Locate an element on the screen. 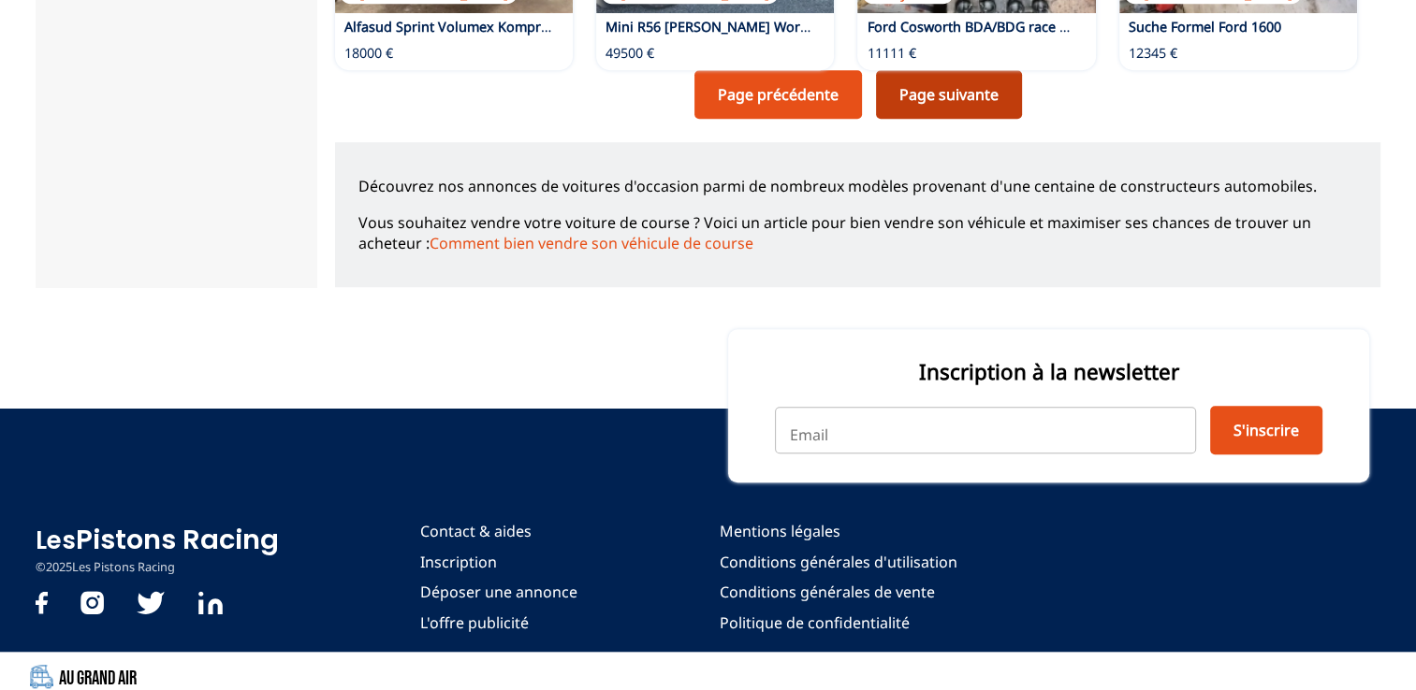  p: Vous souhaitez vendre votre voiture de course ? Voici un article pour bien vendre son véhicule et... is located at coordinates (857, 233).